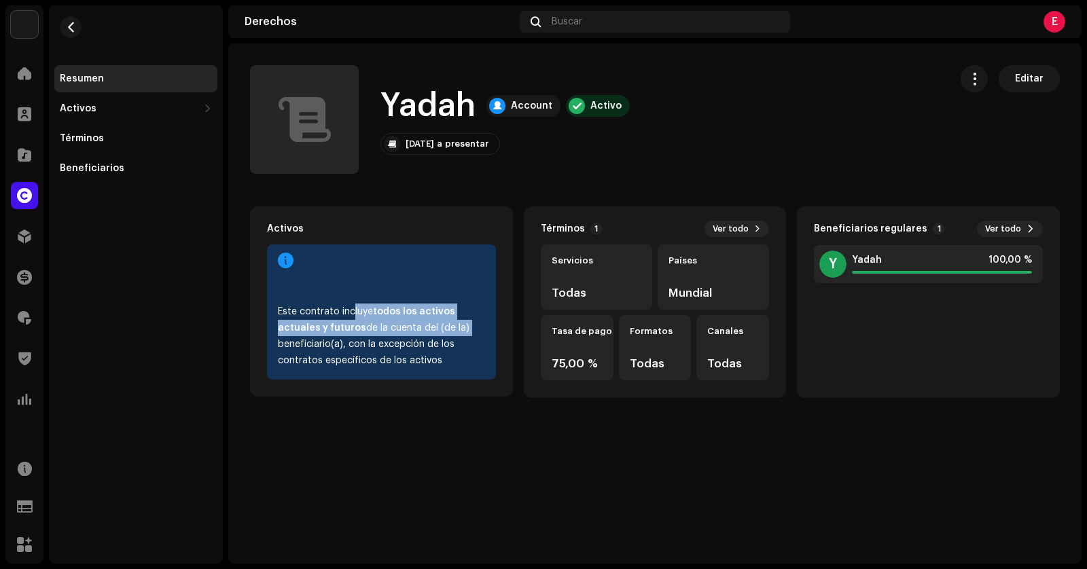 This screenshot has width=1087, height=569. What do you see at coordinates (577, 364) in the screenshot?
I see `div: 75,00 %` at bounding box center [577, 364].